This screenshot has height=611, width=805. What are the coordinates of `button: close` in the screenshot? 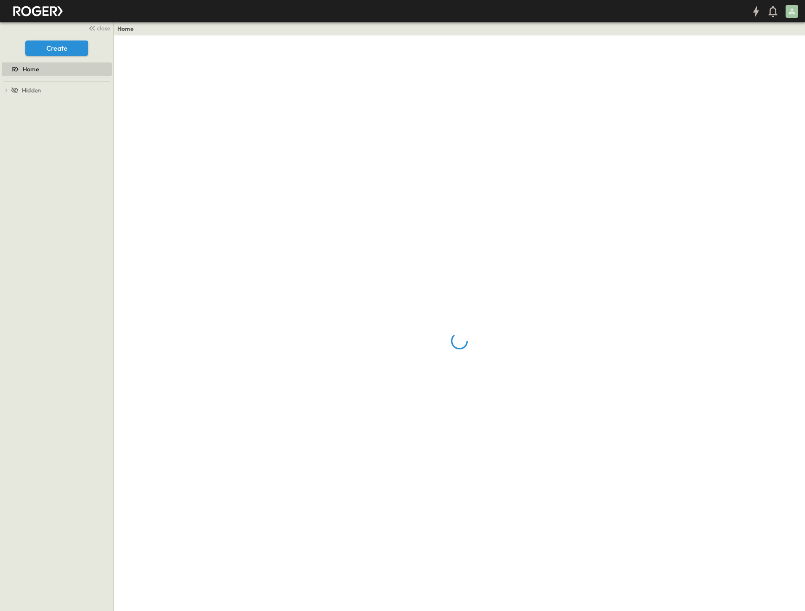 It's located at (98, 28).